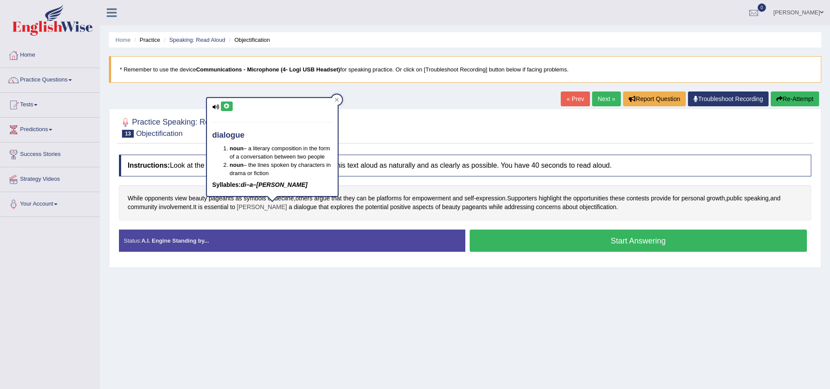  Describe the element at coordinates (654, 99) in the screenshot. I see `button: Report Question` at that location.